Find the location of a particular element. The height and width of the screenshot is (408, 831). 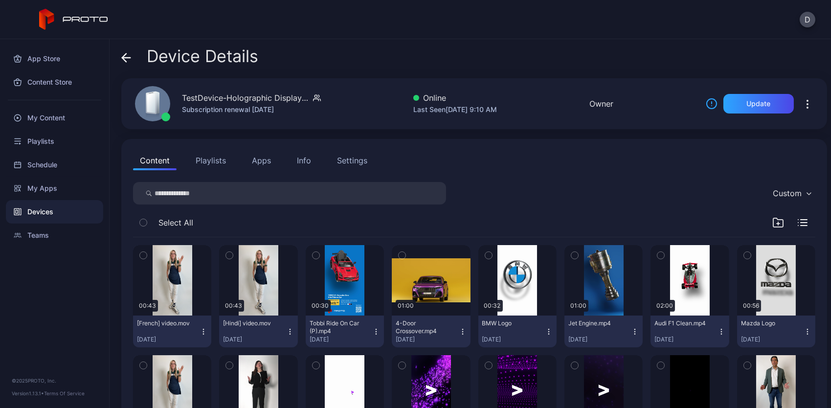

div: Schedule is located at coordinates (54, 165).